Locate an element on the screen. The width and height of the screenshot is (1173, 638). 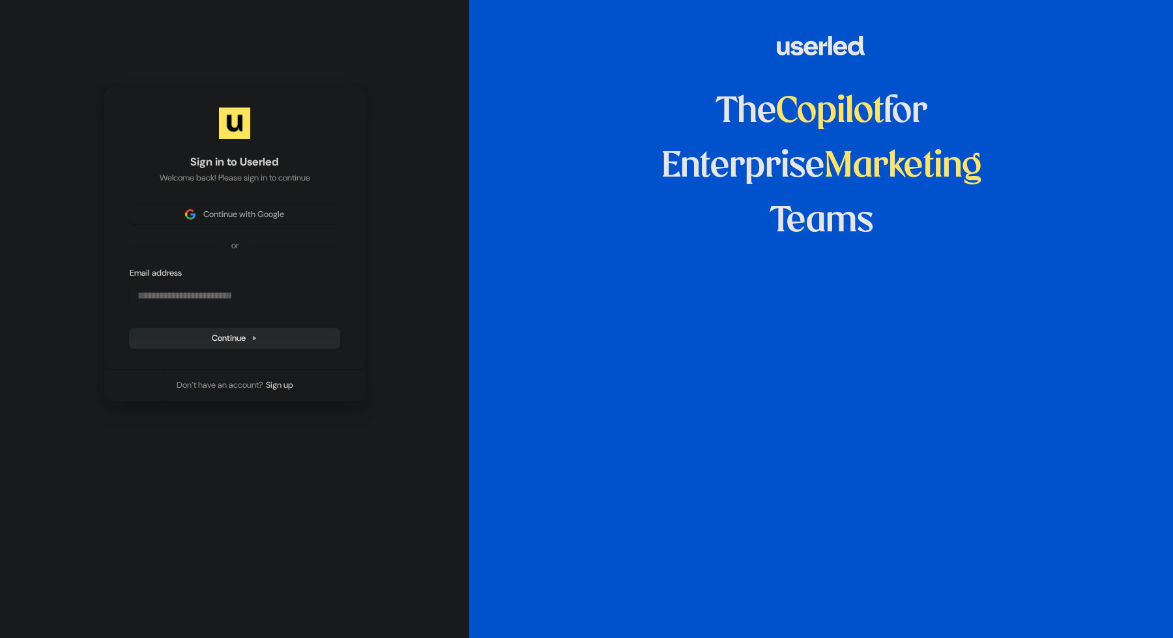
button: Continue is located at coordinates (235, 338).